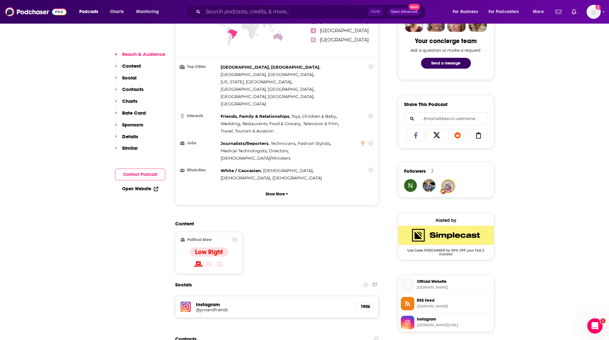 This screenshot has height=340, width=609. I want to click on h3: Top Cities, so click(199, 67).